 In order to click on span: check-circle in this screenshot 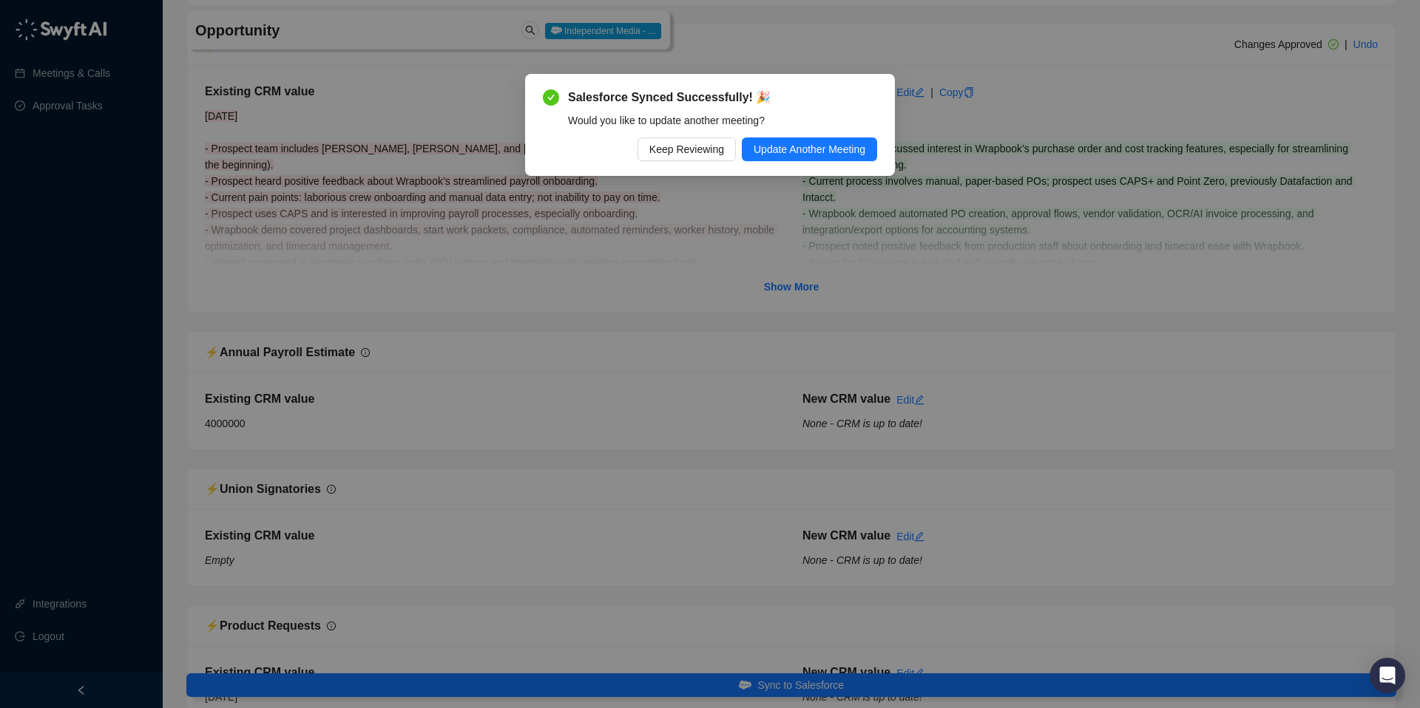, I will do `click(551, 98)`.